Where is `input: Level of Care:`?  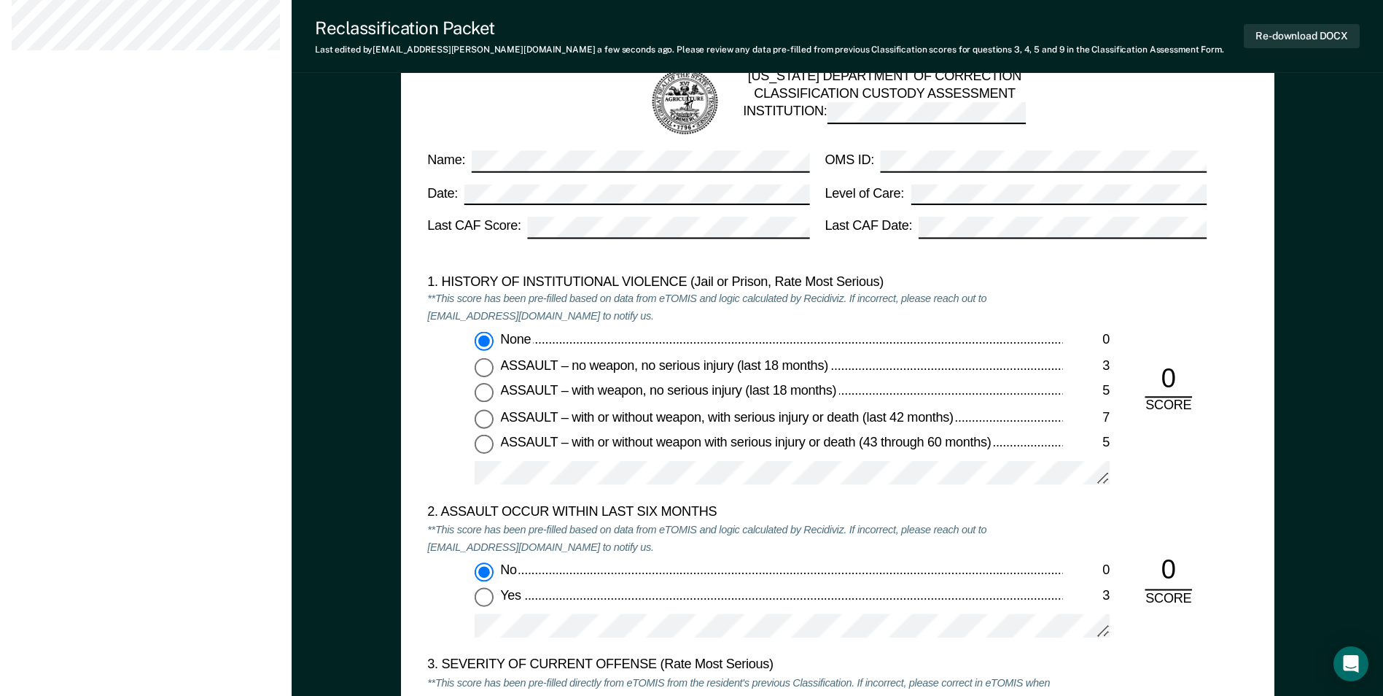 input: Level of Care: is located at coordinates (1059, 194).